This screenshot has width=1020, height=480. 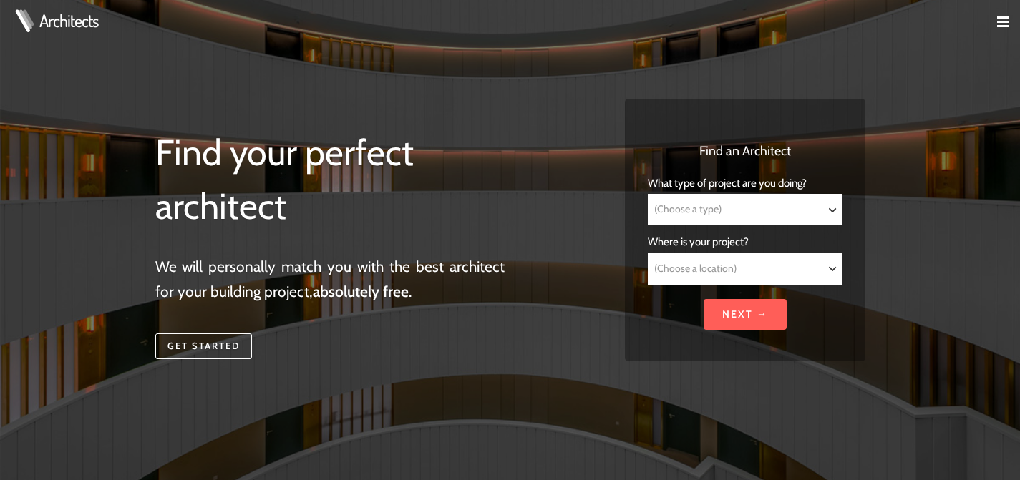 I want to click on h3: Find an Architect, so click(x=744, y=151).